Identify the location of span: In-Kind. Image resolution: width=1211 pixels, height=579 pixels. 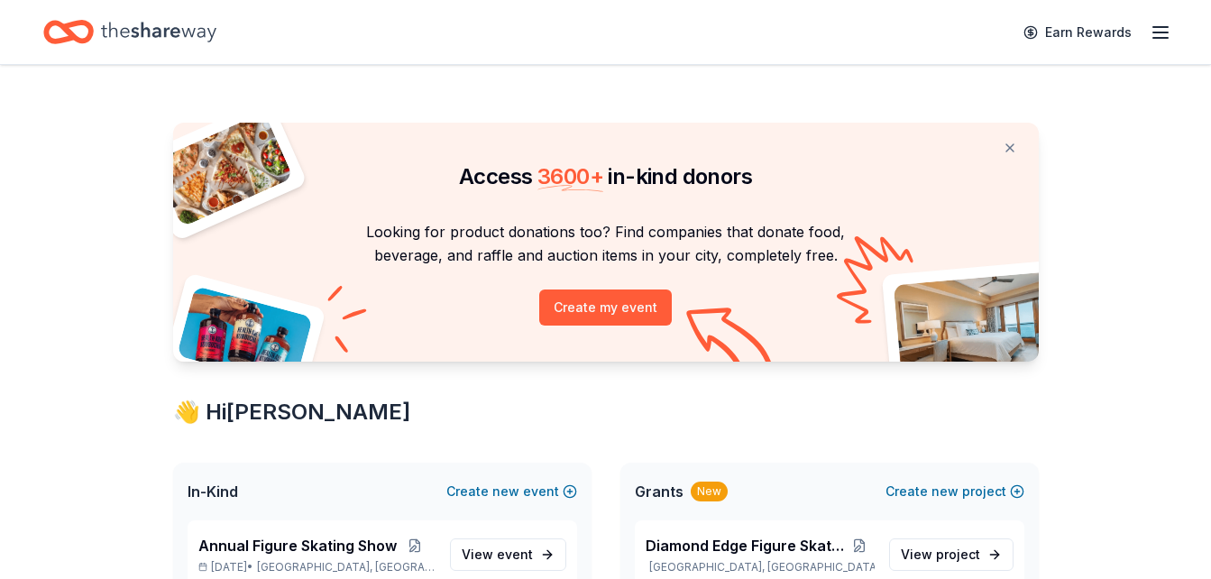
(213, 491).